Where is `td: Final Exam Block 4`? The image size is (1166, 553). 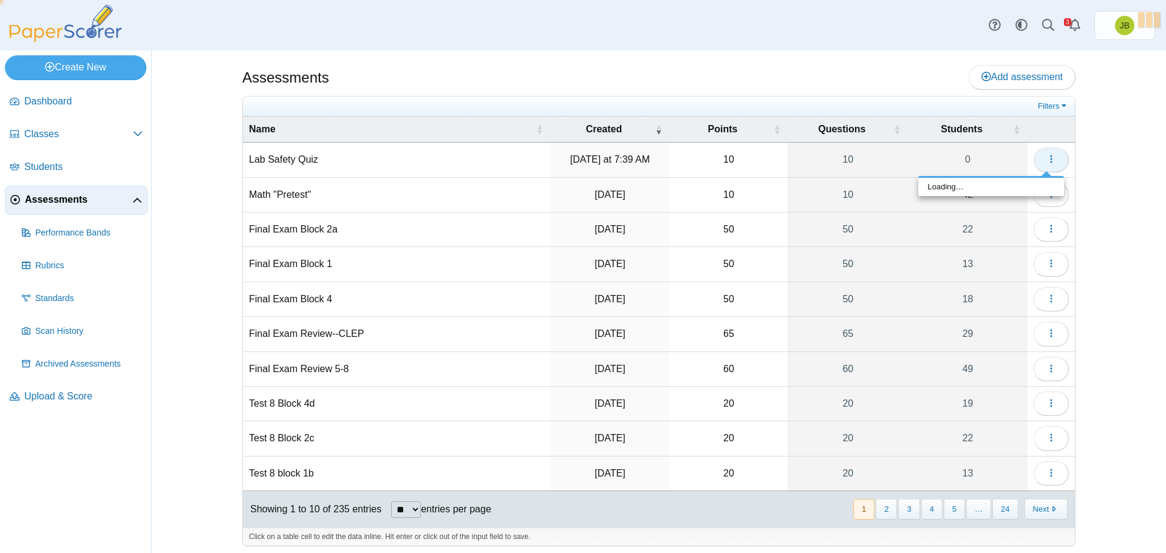
td: Final Exam Block 4 is located at coordinates (396, 299).